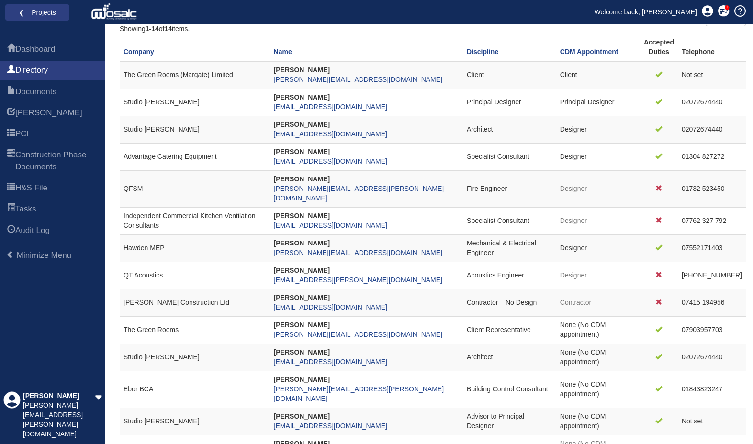 The width and height of the screenshot is (753, 444). I want to click on td: Hawden MEP, so click(195, 248).